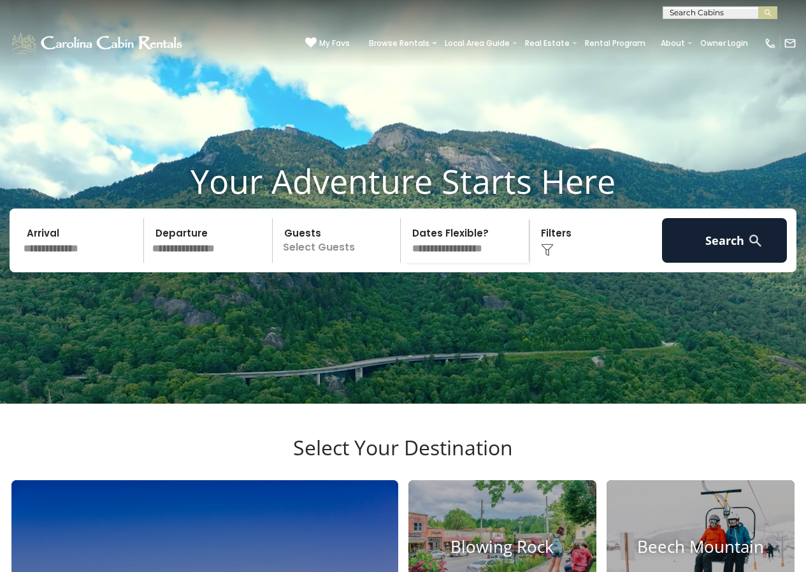  Describe the element at coordinates (403, 458) in the screenshot. I see `h3: Select Your Destination` at that location.